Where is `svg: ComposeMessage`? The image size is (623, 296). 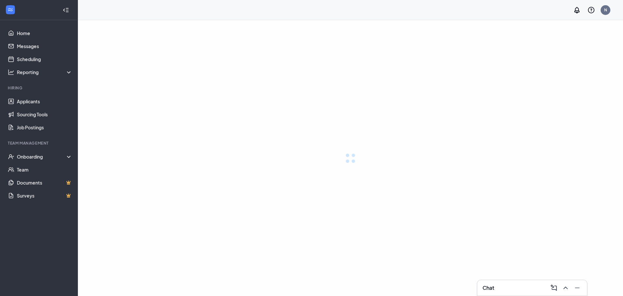 svg: ComposeMessage is located at coordinates (554, 287).